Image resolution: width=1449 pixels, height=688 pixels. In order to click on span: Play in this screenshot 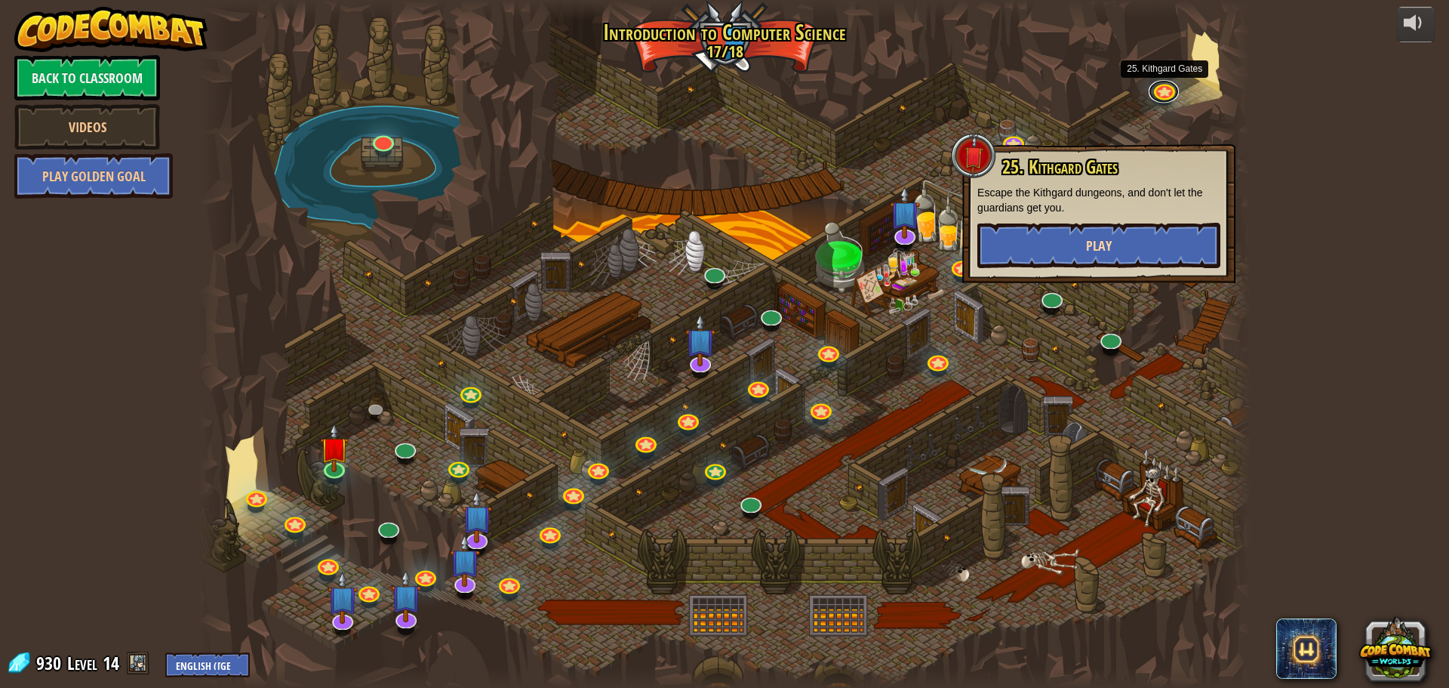, I will do `click(1099, 245)`.